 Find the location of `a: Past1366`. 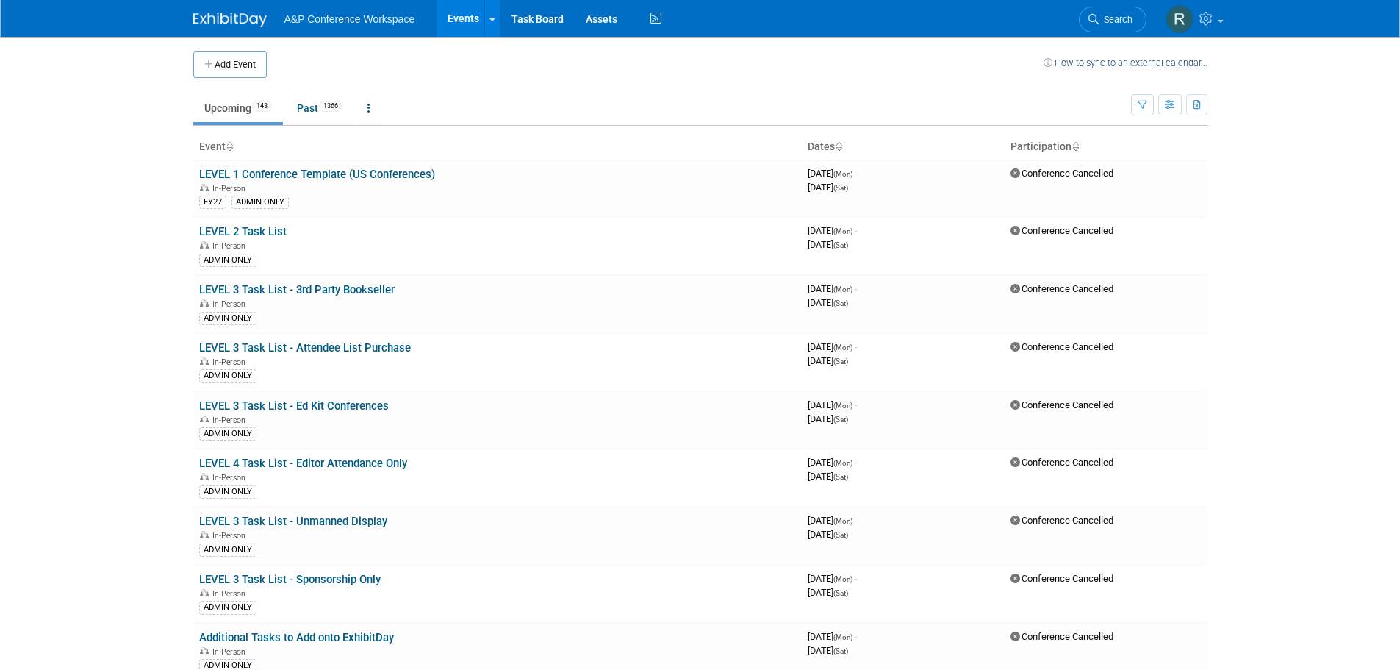

a: Past1366 is located at coordinates (320, 108).